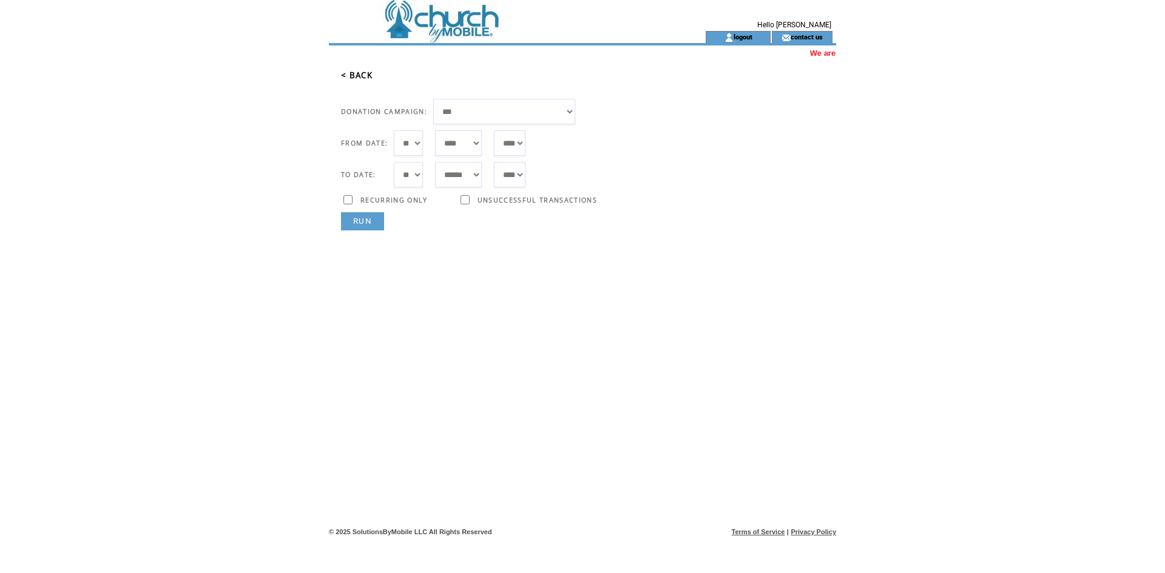 Image resolution: width=1165 pixels, height=573 pixels. I want to click on img: contact_us_icon.gif, so click(786, 38).